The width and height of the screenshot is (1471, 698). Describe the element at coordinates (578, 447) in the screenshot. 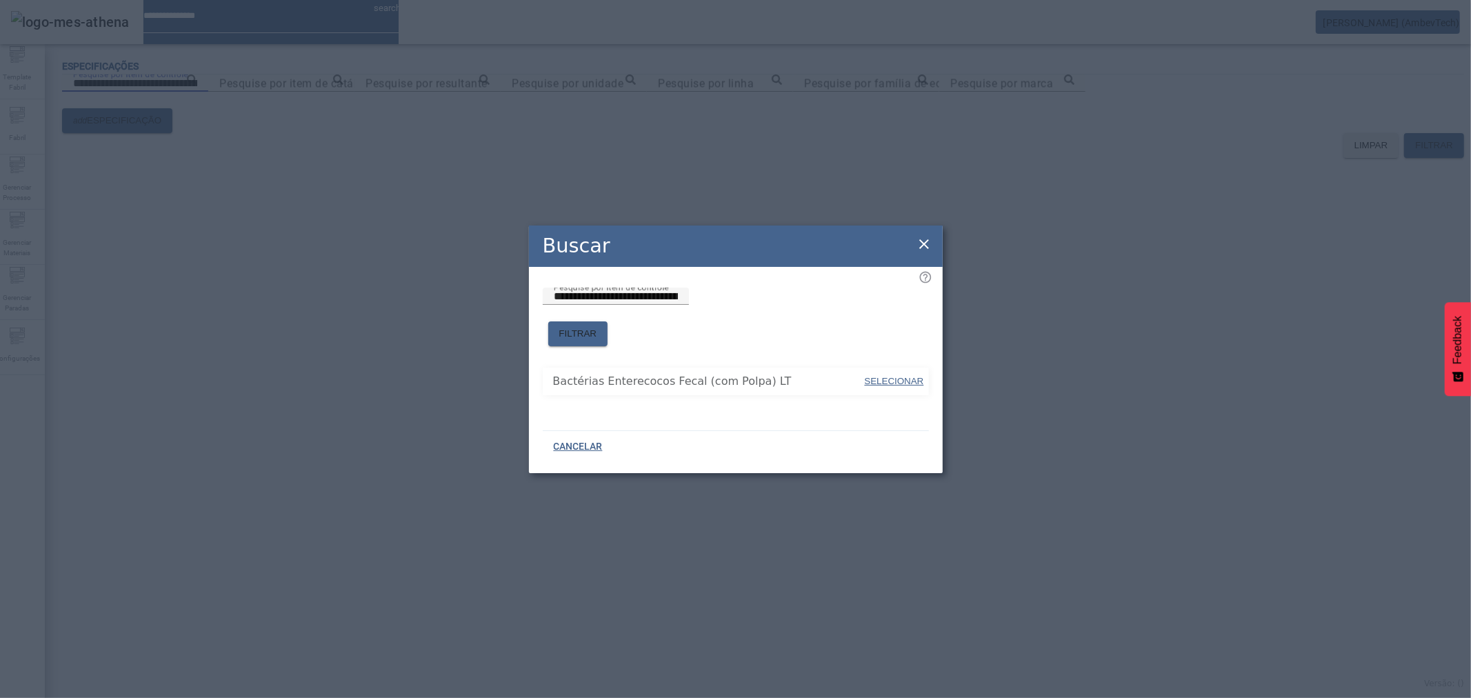

I see `span: CANCELAR` at that location.